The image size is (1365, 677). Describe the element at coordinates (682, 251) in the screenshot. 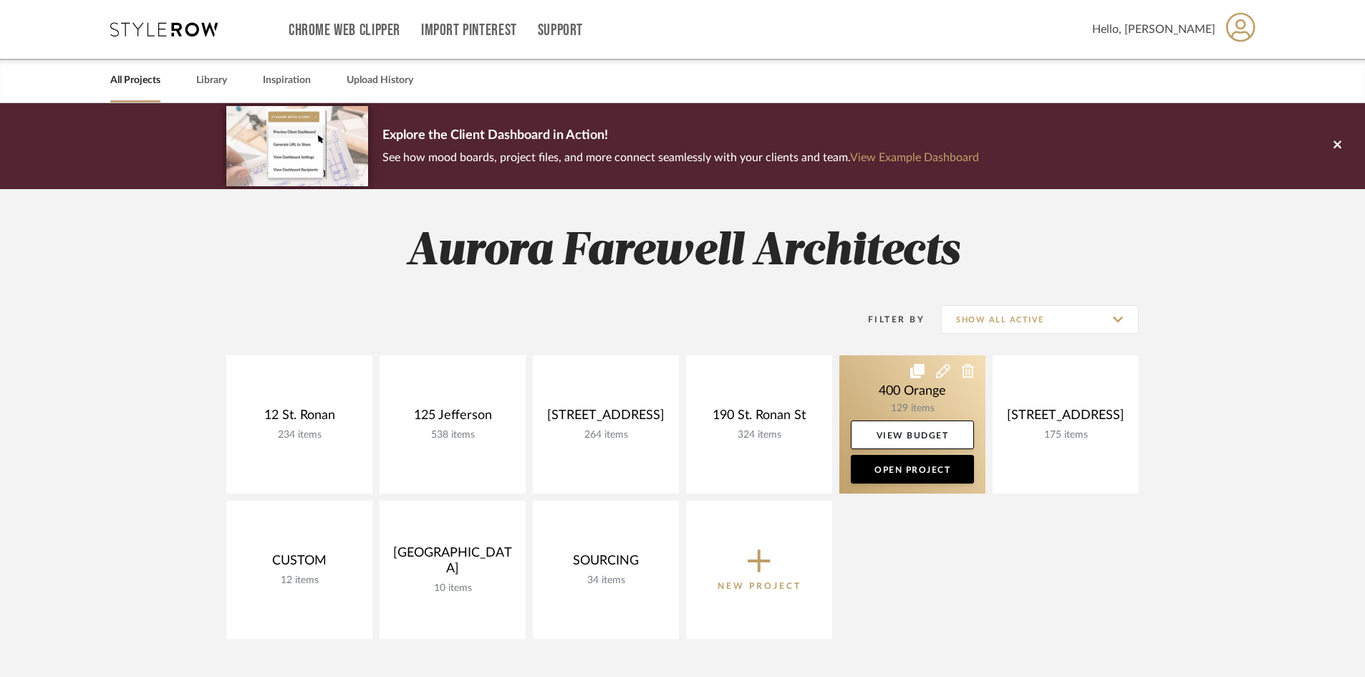

I see `h2: Aurora Farewell Architects` at that location.